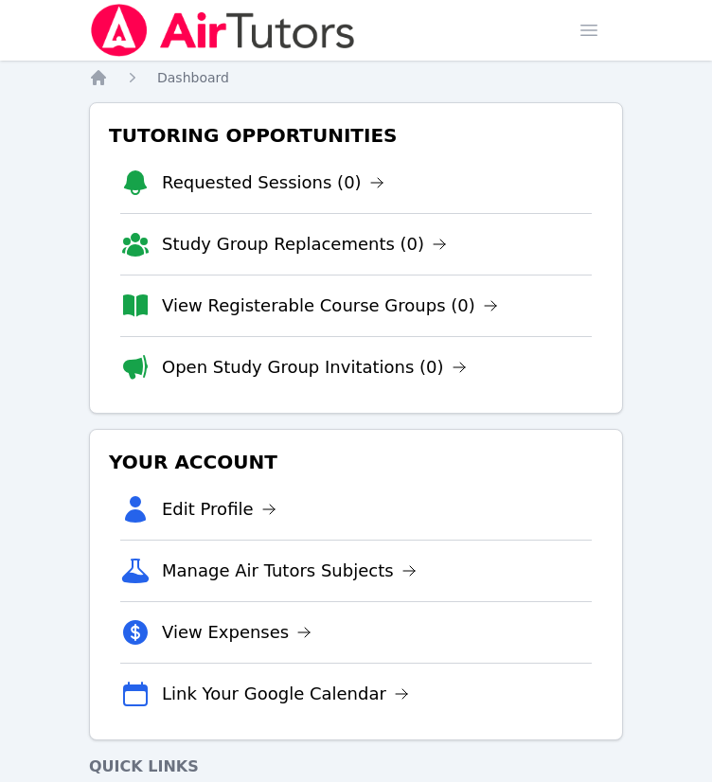  What do you see at coordinates (356, 135) in the screenshot?
I see `h3: Tutoring Opportunities` at bounding box center [356, 135].